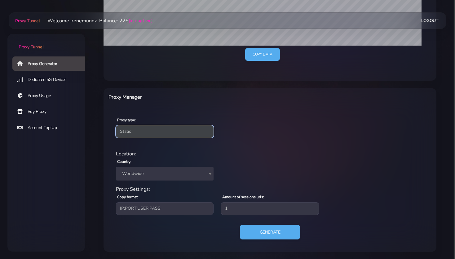 This screenshot has height=259, width=455. I want to click on label: Amount of sessions urls:, so click(243, 197).